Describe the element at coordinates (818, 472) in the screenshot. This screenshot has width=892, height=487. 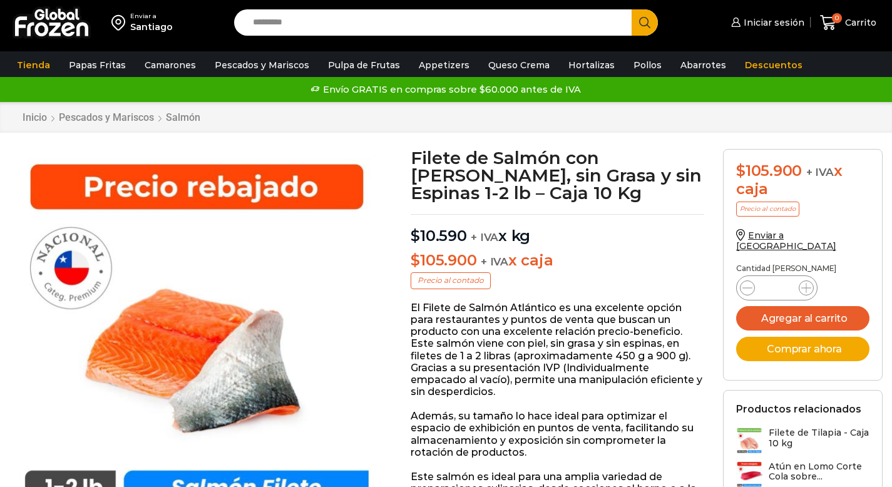
I see `h3: Atún en Lomo Corte Cola sobre...` at that location.